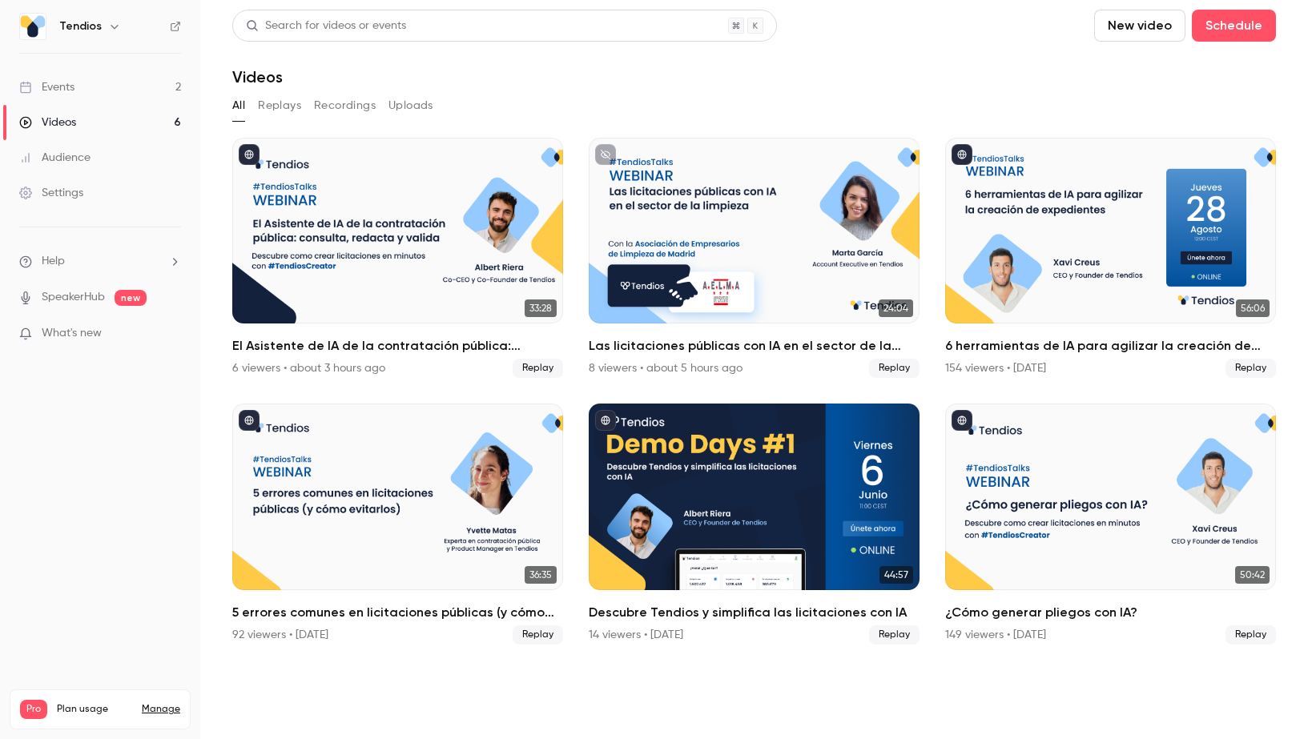 Image resolution: width=1308 pixels, height=739 pixels. Describe the element at coordinates (754, 369) in the screenshot. I see `section: Videos` at that location.